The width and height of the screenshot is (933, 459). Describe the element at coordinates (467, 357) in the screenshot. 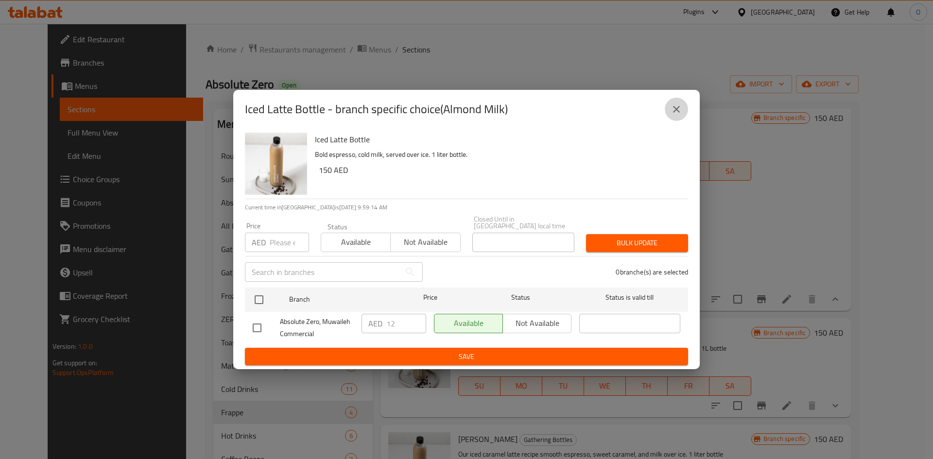

I see `span: Save` at that location.